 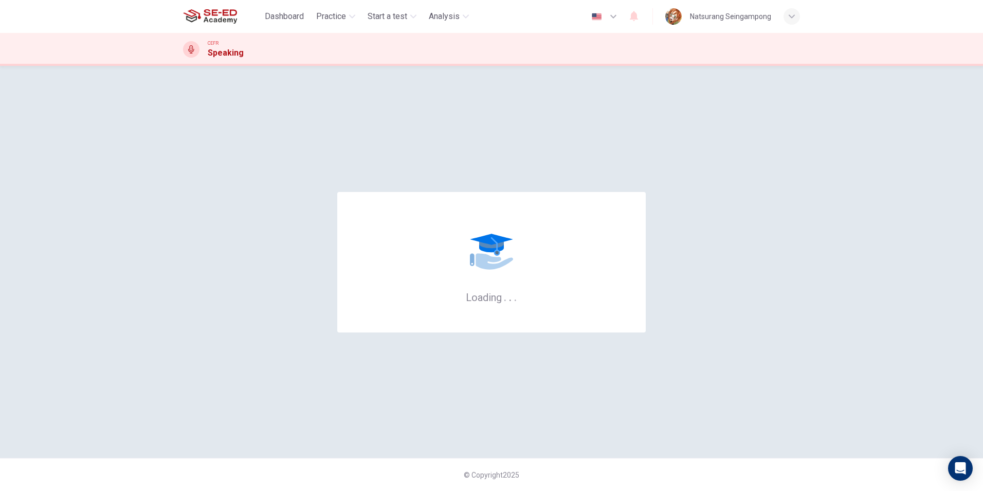 I want to click on span: Start a test, so click(x=387, y=16).